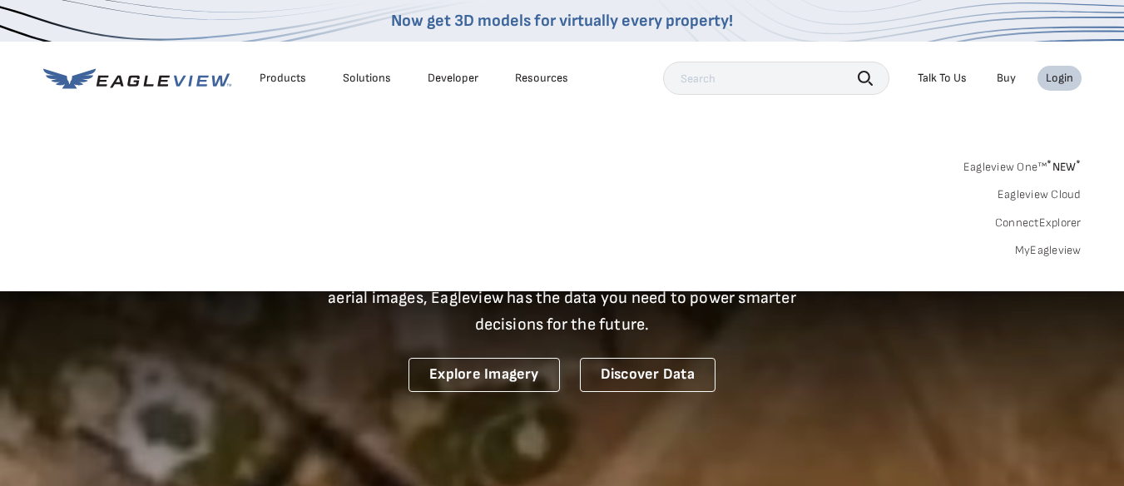  What do you see at coordinates (1063, 166) in the screenshot?
I see `span: NEW` at bounding box center [1063, 166].